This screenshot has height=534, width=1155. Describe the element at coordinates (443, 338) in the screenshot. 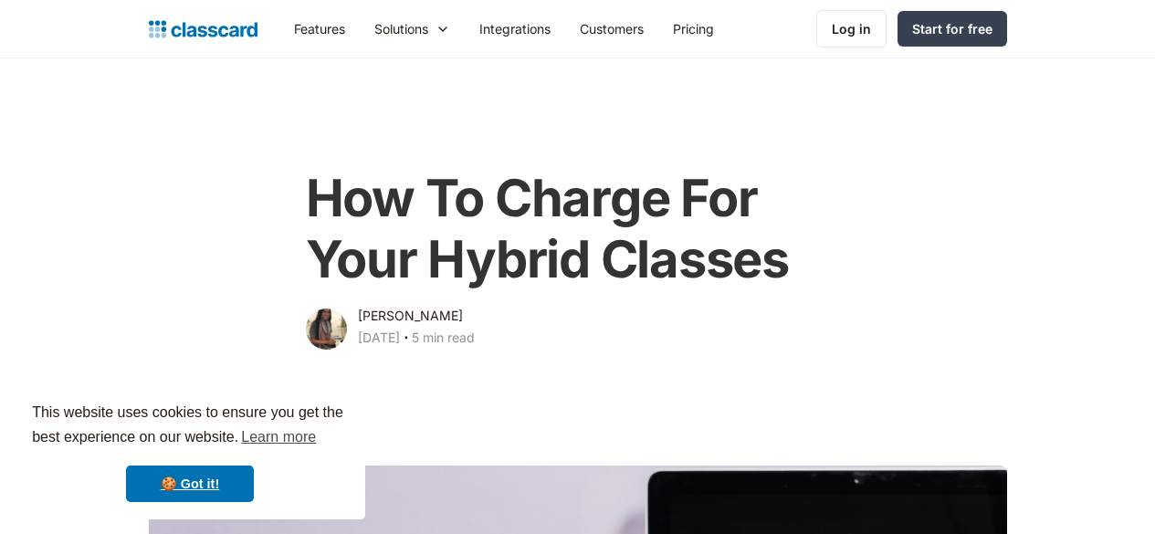

I see `div: 5 min read` at that location.